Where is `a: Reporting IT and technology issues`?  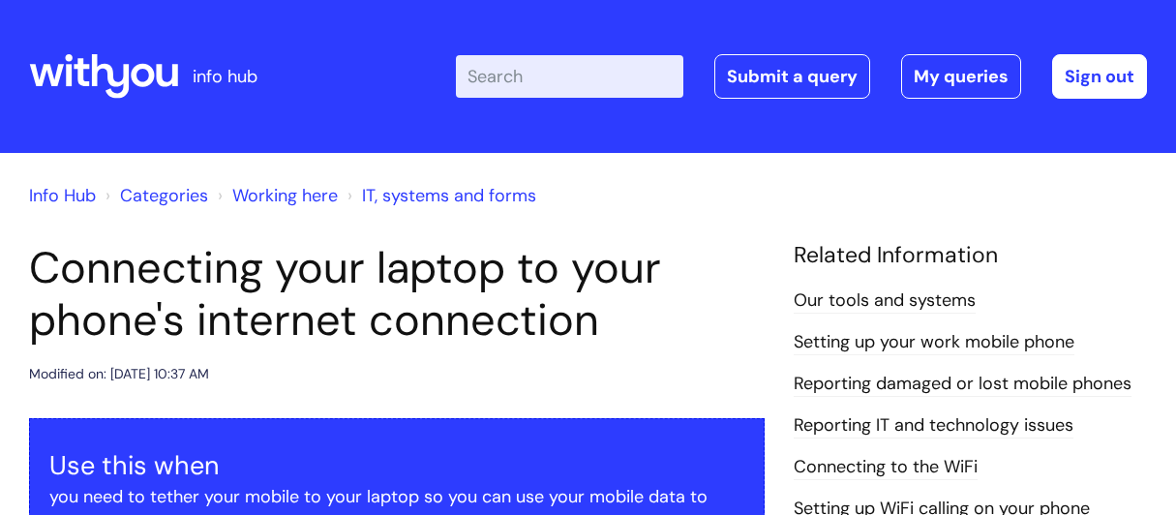 a: Reporting IT and technology issues is located at coordinates (933, 426).